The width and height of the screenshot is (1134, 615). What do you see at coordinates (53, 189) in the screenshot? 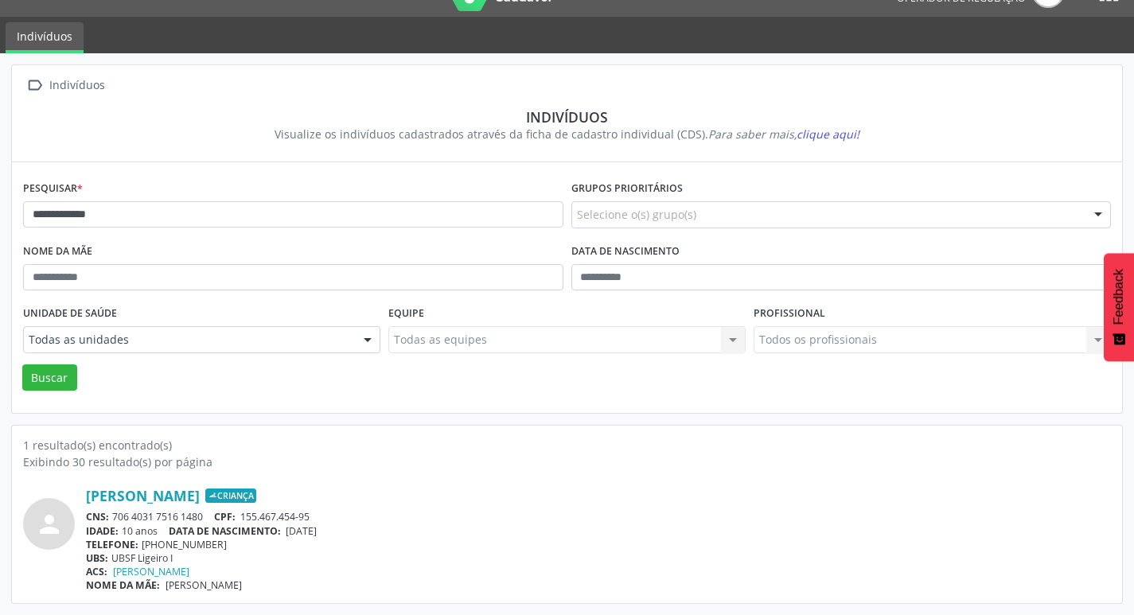
I see `label: Pesquisar` at bounding box center [53, 189].